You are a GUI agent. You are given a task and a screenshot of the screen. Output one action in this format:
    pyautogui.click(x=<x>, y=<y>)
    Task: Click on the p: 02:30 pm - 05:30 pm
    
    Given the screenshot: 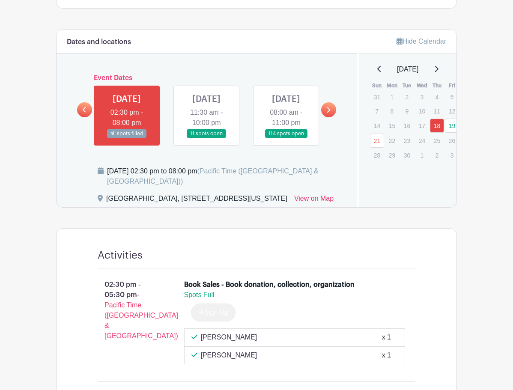 What is the action you would take?
    pyautogui.click(x=127, y=311)
    